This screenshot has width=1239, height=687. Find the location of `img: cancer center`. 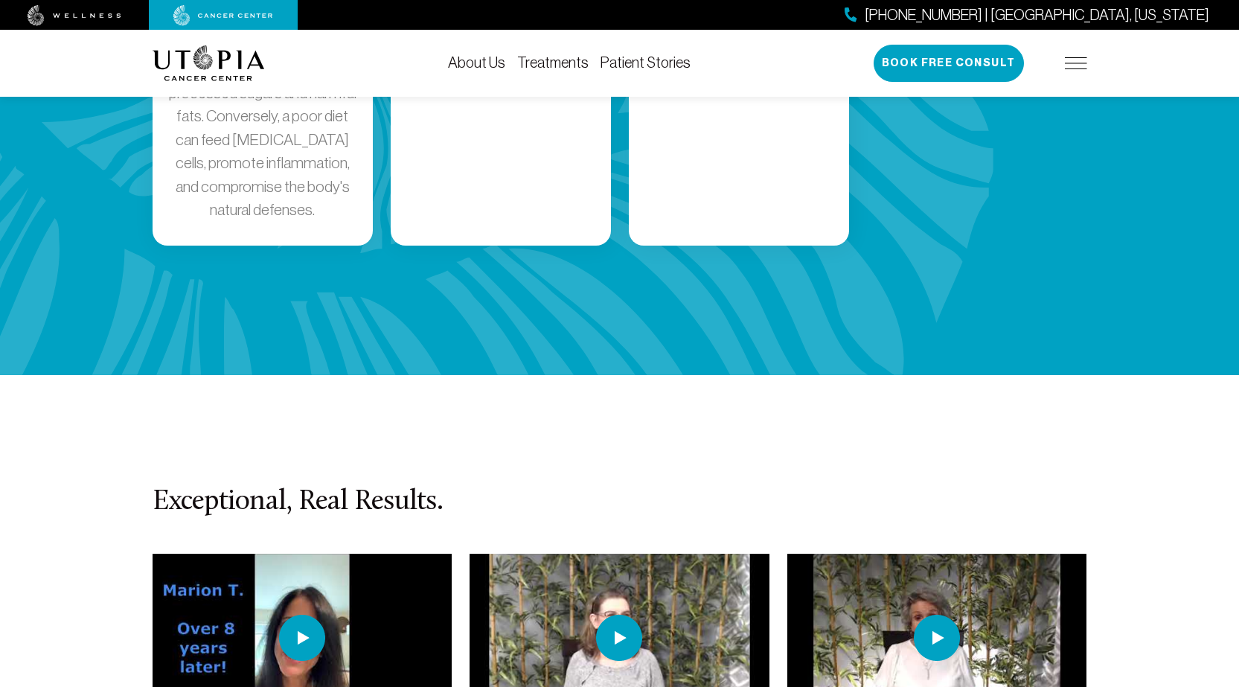

img: cancer center is located at coordinates (223, 16).